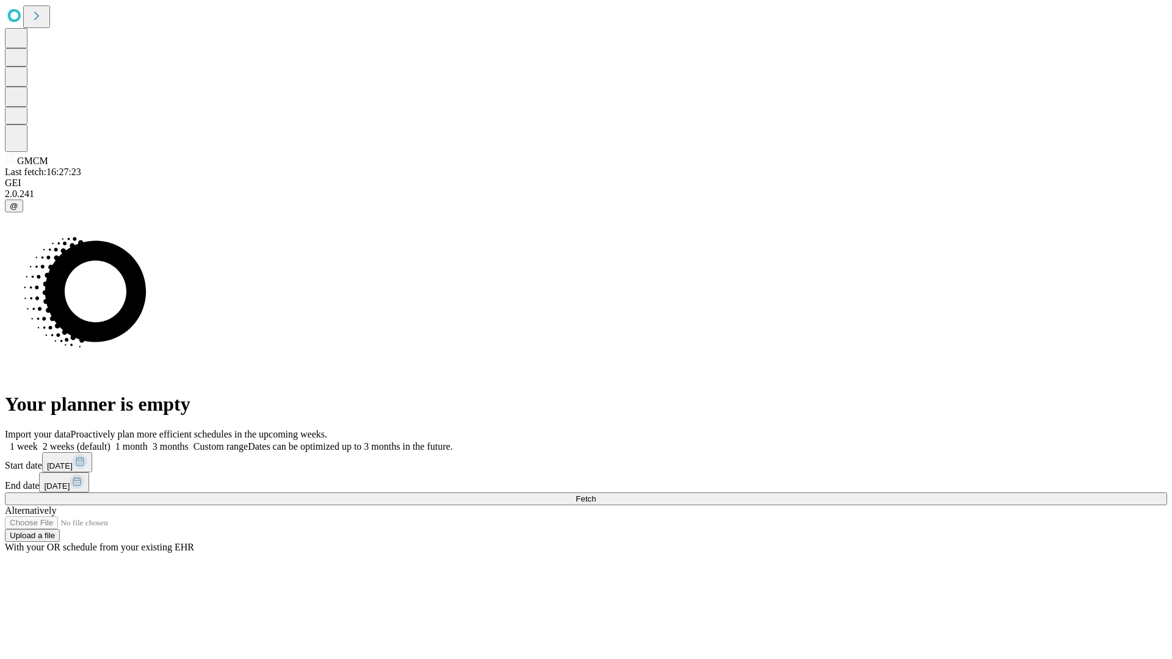 The image size is (1172, 659). What do you see at coordinates (586, 194) in the screenshot?
I see `div: 2.0.241` at bounding box center [586, 194].